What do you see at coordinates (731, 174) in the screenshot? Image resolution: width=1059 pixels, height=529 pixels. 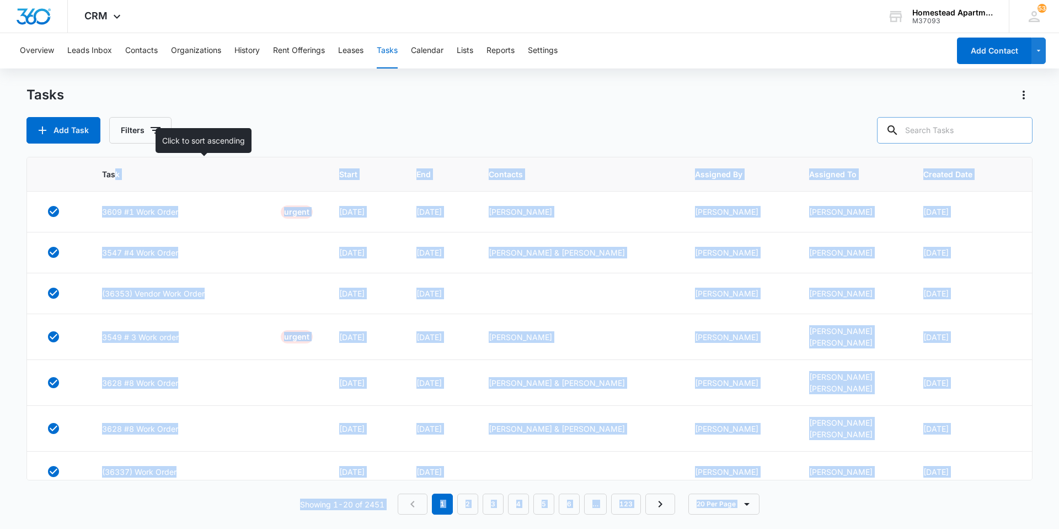 I see `span: Assigned By` at bounding box center [731, 174].